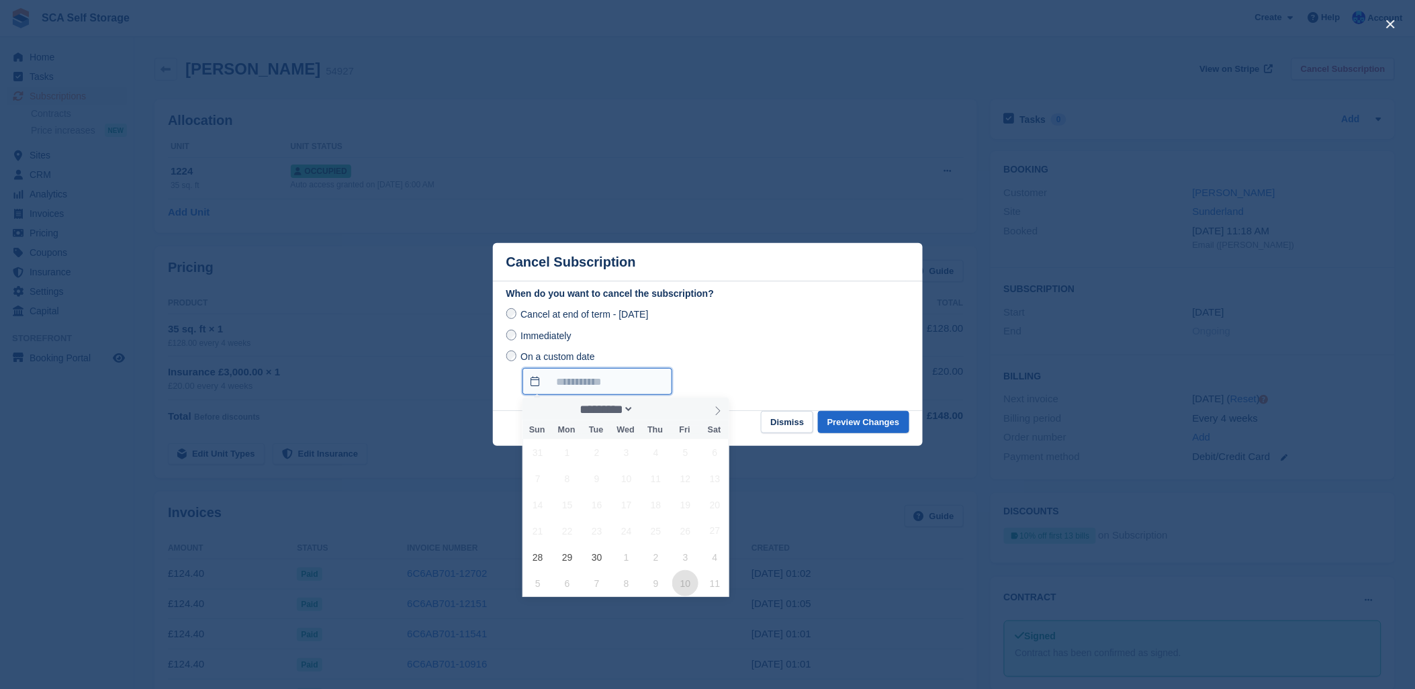  Describe the element at coordinates (596, 531) in the screenshot. I see `span: September 23, 2025` at that location.